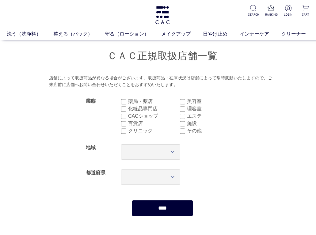 Image resolution: width=316 pixels, height=235 pixels. What do you see at coordinates (162, 56) in the screenshot?
I see `h1: ＣＡＣ正規取扱店舗一覧` at bounding box center [162, 56].